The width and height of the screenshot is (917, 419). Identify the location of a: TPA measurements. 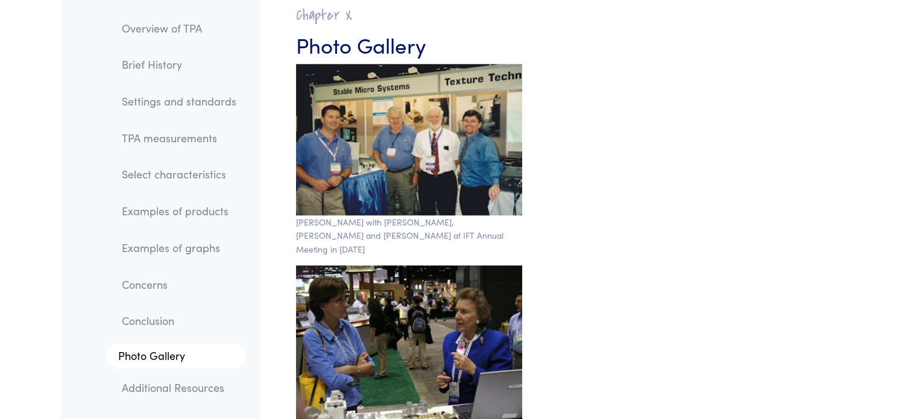
(179, 138).